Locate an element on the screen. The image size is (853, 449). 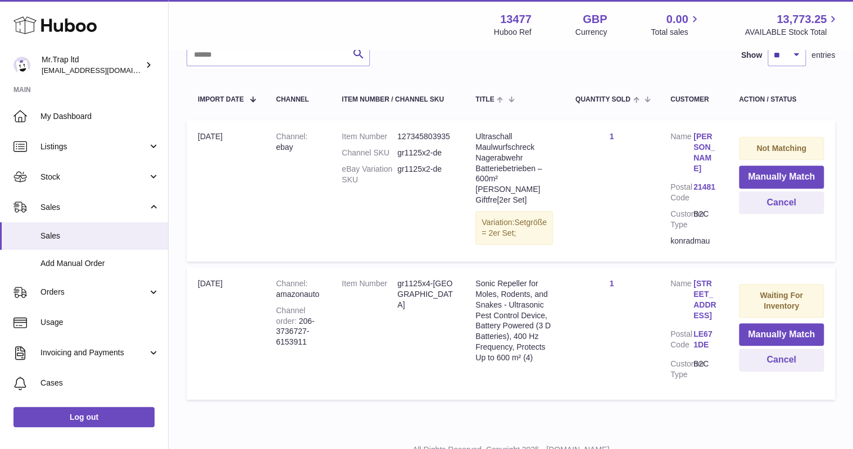
div: 206-3736727-6153911 is located at coordinates (297, 327).